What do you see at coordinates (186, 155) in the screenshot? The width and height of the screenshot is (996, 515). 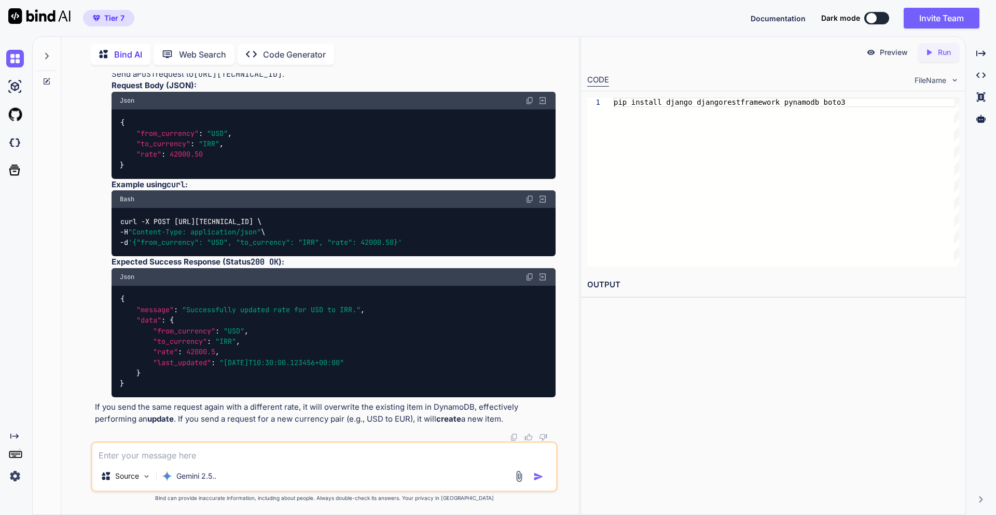 I see `span: 42000.50` at bounding box center [186, 155].